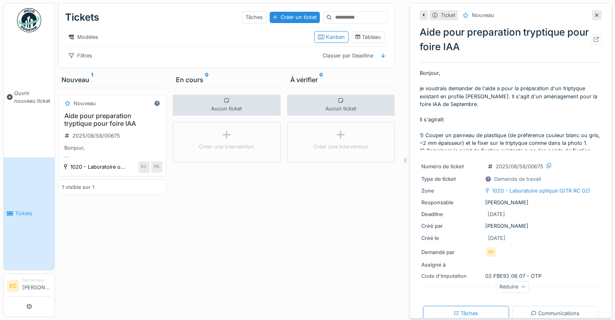 This screenshot has width=615, height=320. What do you see at coordinates (511, 110) in the screenshot?
I see `p: Bonjour, je voudrais demander de l'aide a pour la préparation d'un triptyque existant en profile ...` at bounding box center [511, 110].